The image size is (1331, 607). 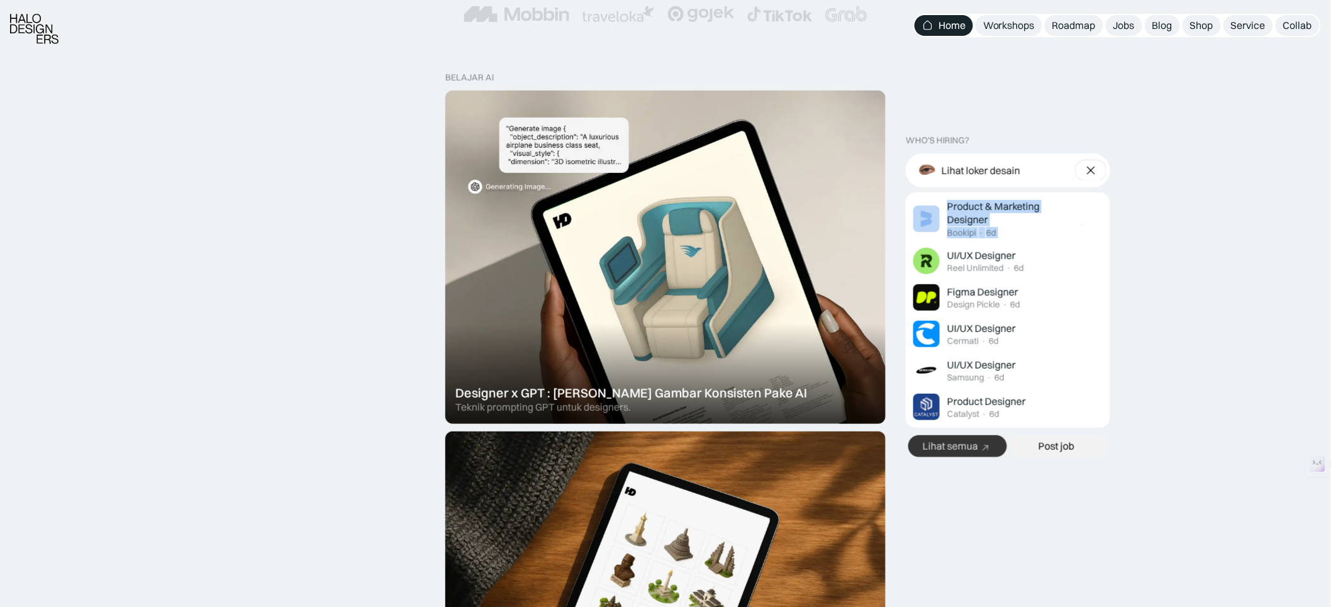 I want to click on div: Reel Unlimited, so click(x=975, y=268).